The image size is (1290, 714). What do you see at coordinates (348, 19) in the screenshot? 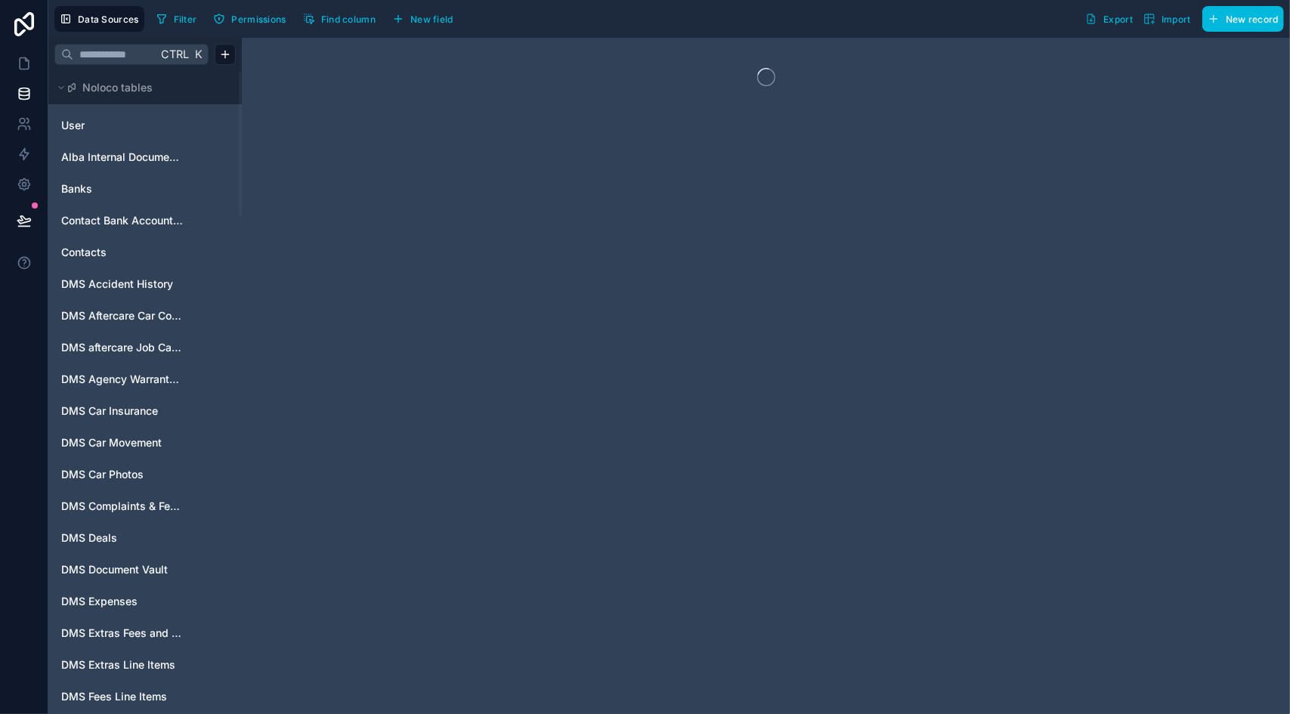
I see `span: Find column` at bounding box center [348, 19].